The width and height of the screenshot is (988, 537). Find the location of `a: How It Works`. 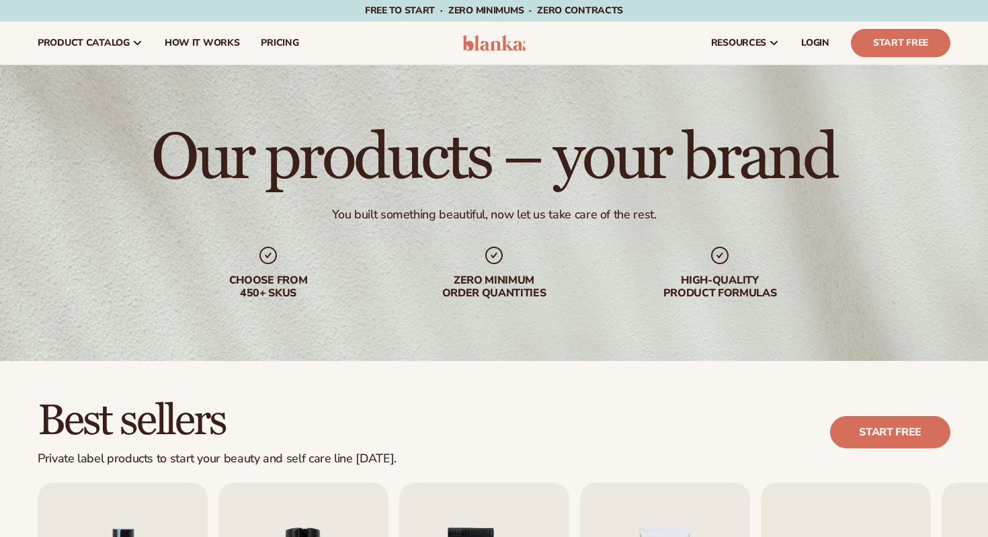

a: How It Works is located at coordinates (202, 43).